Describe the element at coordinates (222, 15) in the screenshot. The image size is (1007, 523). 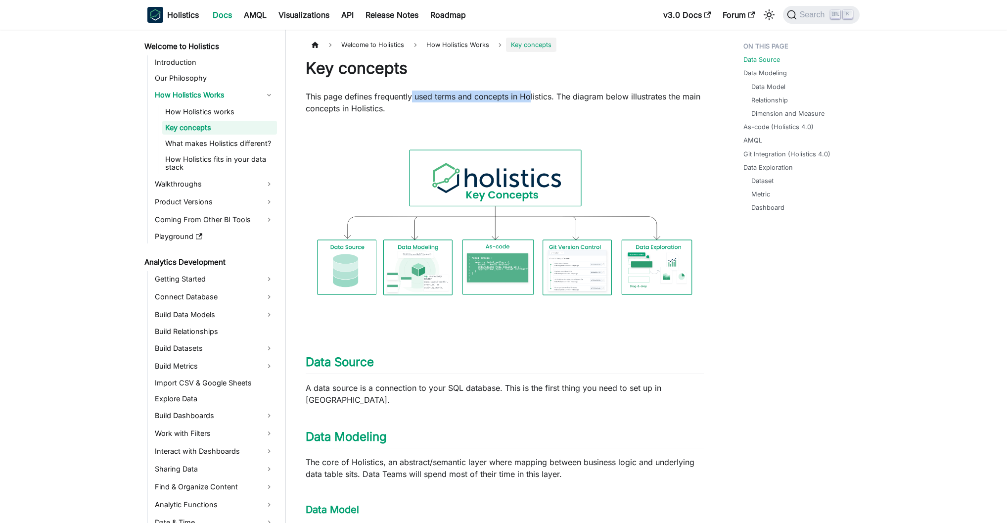
I see `a: Docs` at that location.